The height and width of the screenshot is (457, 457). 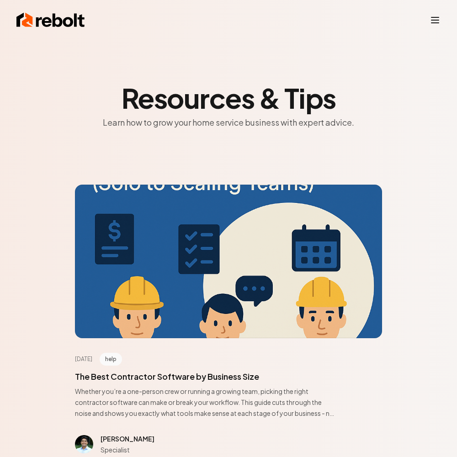 I want to click on img: Rebolt Logo, so click(x=51, y=20).